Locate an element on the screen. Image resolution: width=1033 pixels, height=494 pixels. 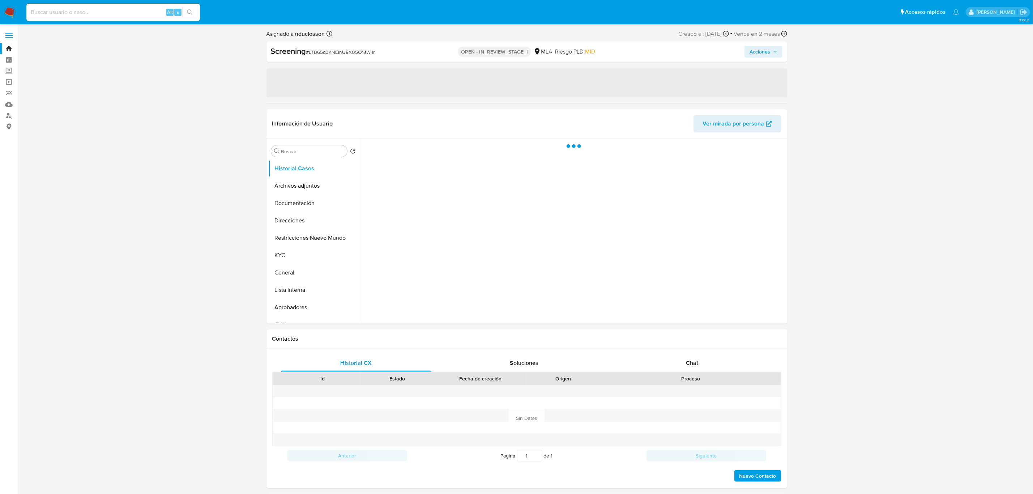
div: Origen is located at coordinates (563, 379).